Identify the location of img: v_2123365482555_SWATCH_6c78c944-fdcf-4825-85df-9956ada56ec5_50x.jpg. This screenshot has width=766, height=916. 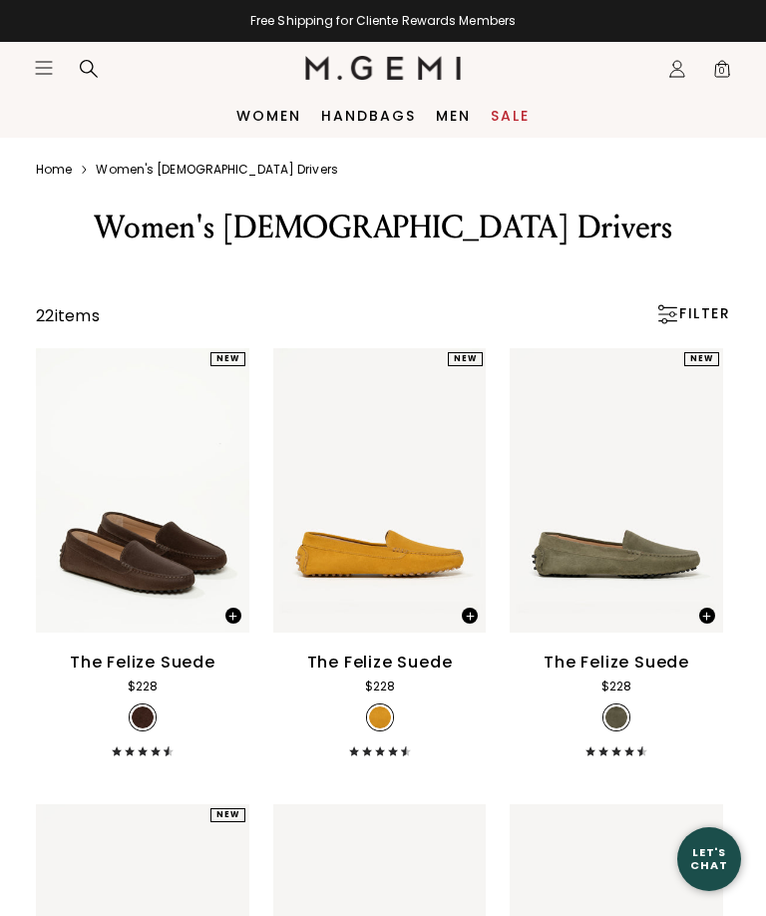
(616, 717).